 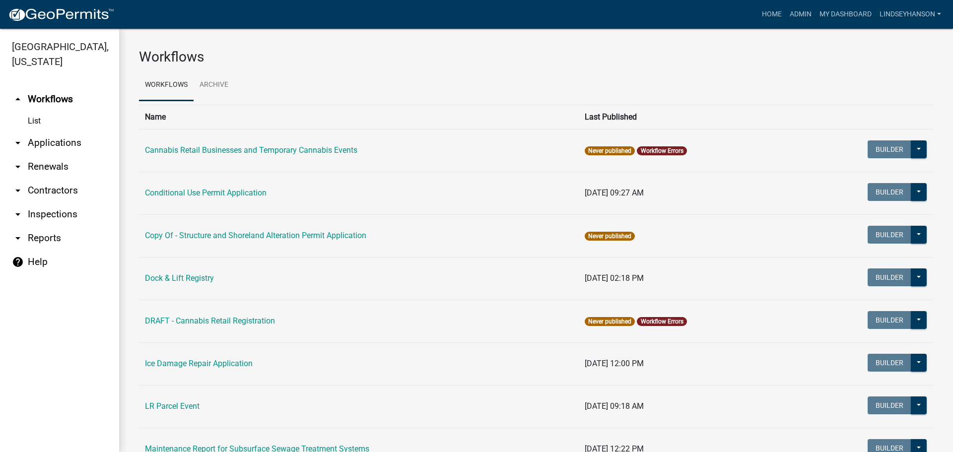 What do you see at coordinates (359, 117) in the screenshot?
I see `th: Name` at bounding box center [359, 117].